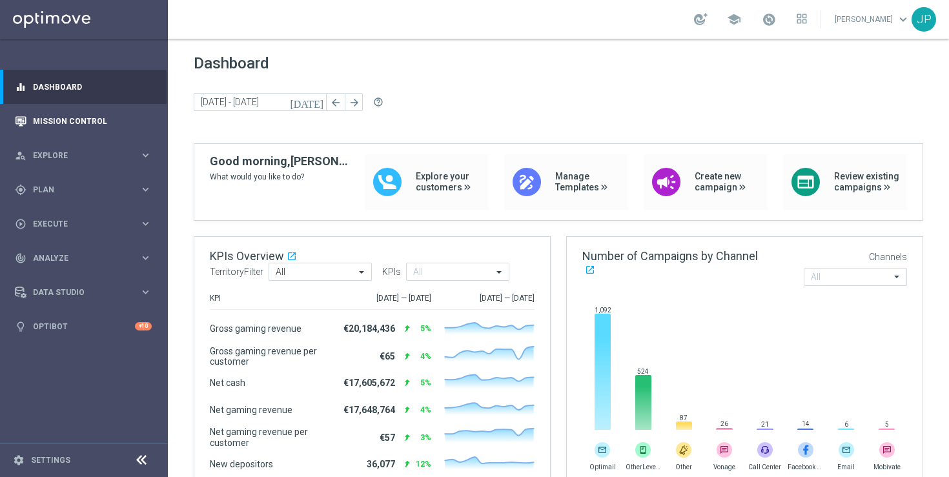  I want to click on div: gps_fixed Plan keyboard_arrow_right, so click(83, 190).